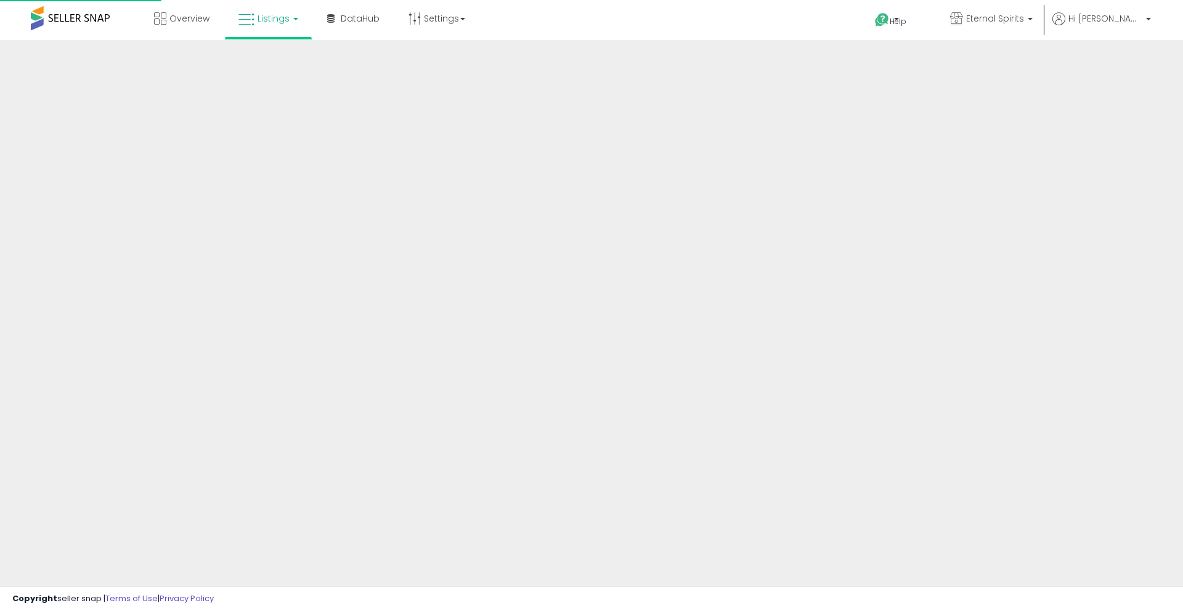 The width and height of the screenshot is (1183, 611). I want to click on a: Help, so click(898, 22).